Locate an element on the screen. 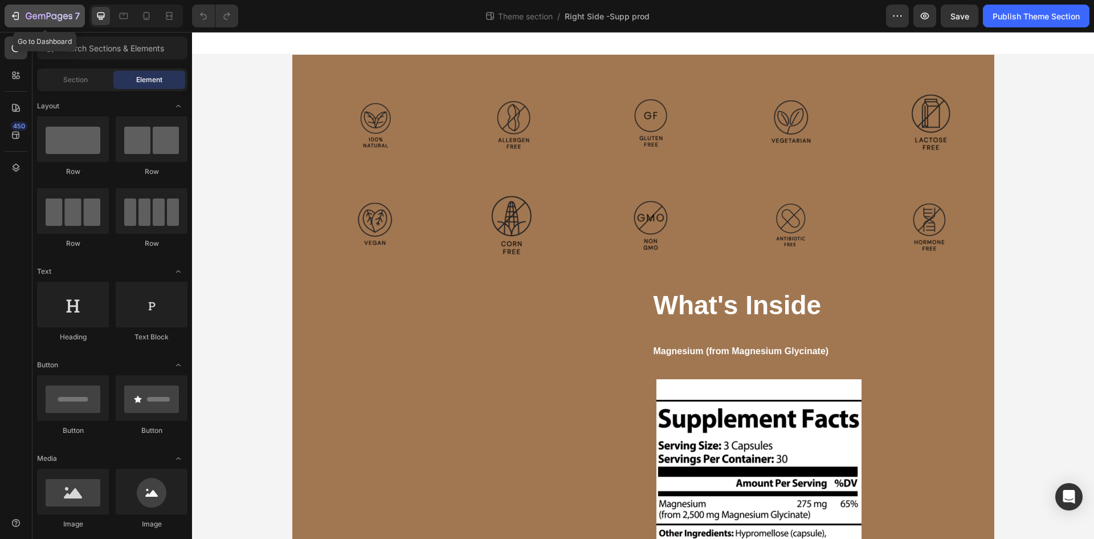  span: Save is located at coordinates (960, 16).